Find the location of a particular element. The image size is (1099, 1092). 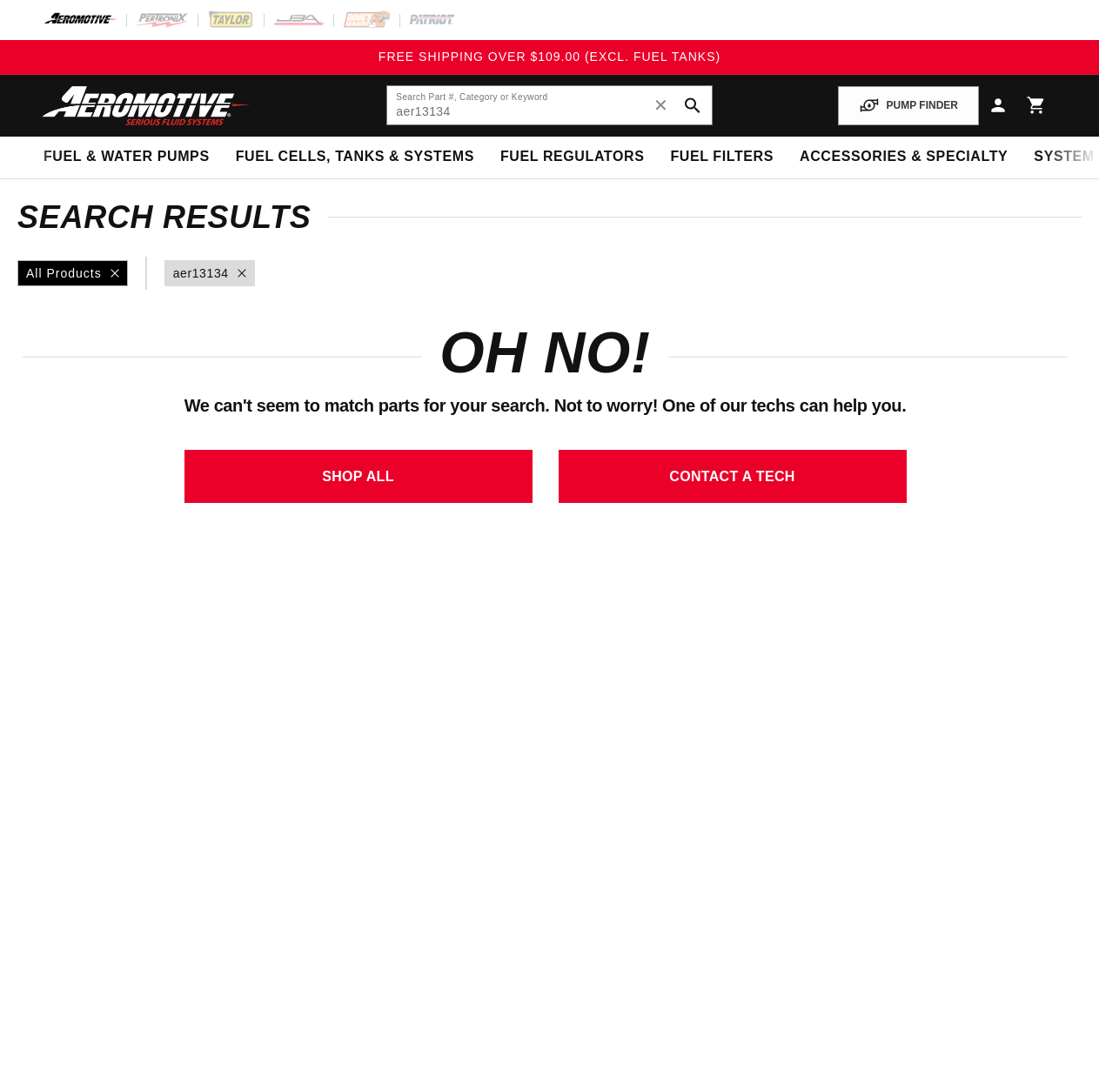

p: We can't seem to match parts for your search. Not to worry! One of our techs can help you. is located at coordinates (545, 405).